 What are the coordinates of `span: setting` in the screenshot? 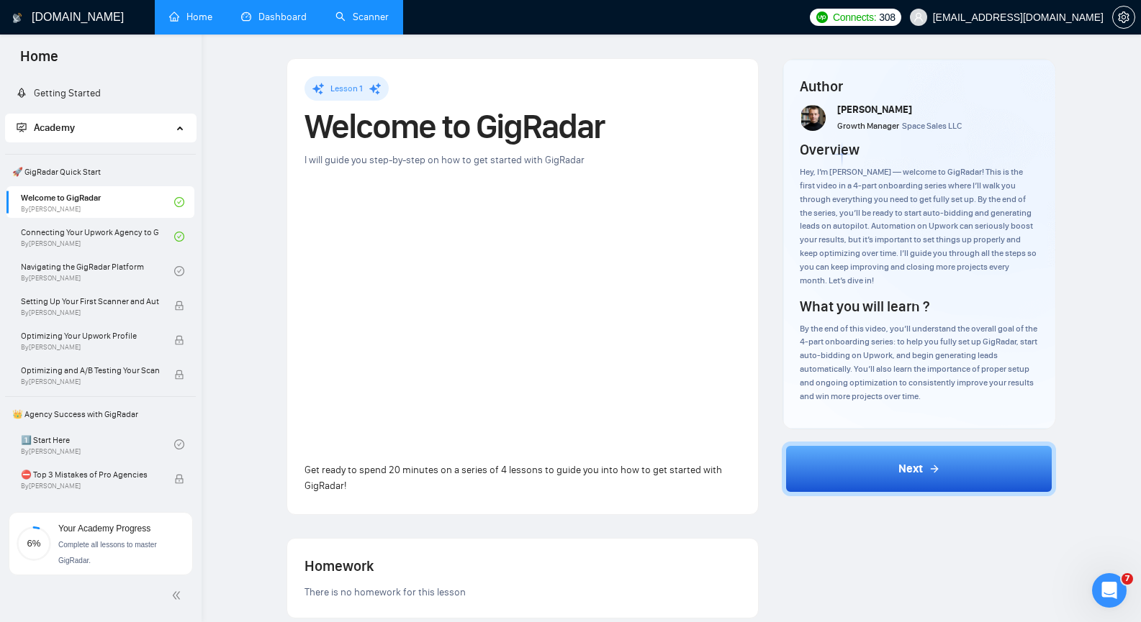 It's located at (1123, 17).